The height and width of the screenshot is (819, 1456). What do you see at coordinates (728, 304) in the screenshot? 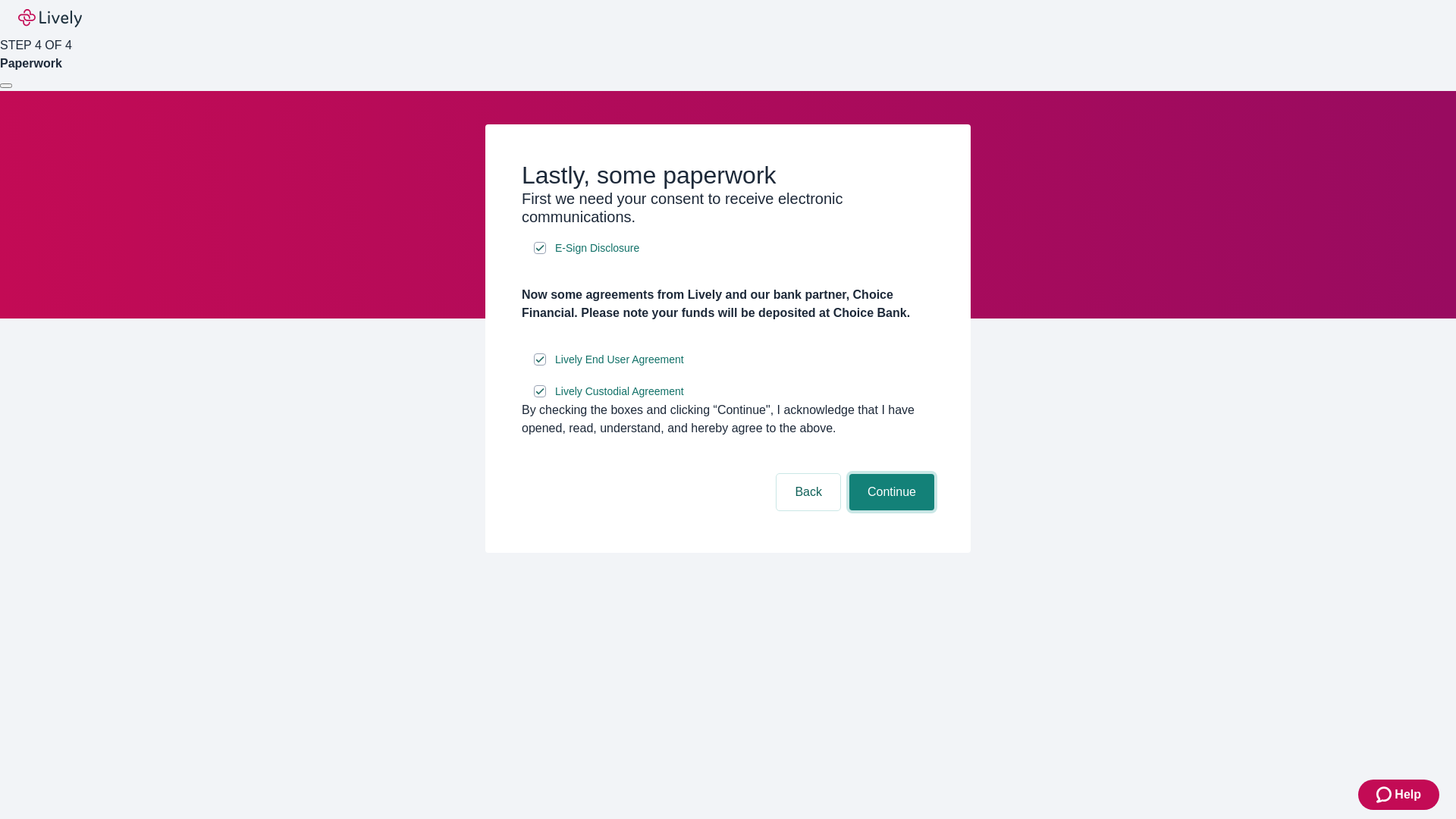
I see `h4: Now some agreements from Lively and our bank partner, Choice Financial. Please note your funds wi...` at bounding box center [728, 304].